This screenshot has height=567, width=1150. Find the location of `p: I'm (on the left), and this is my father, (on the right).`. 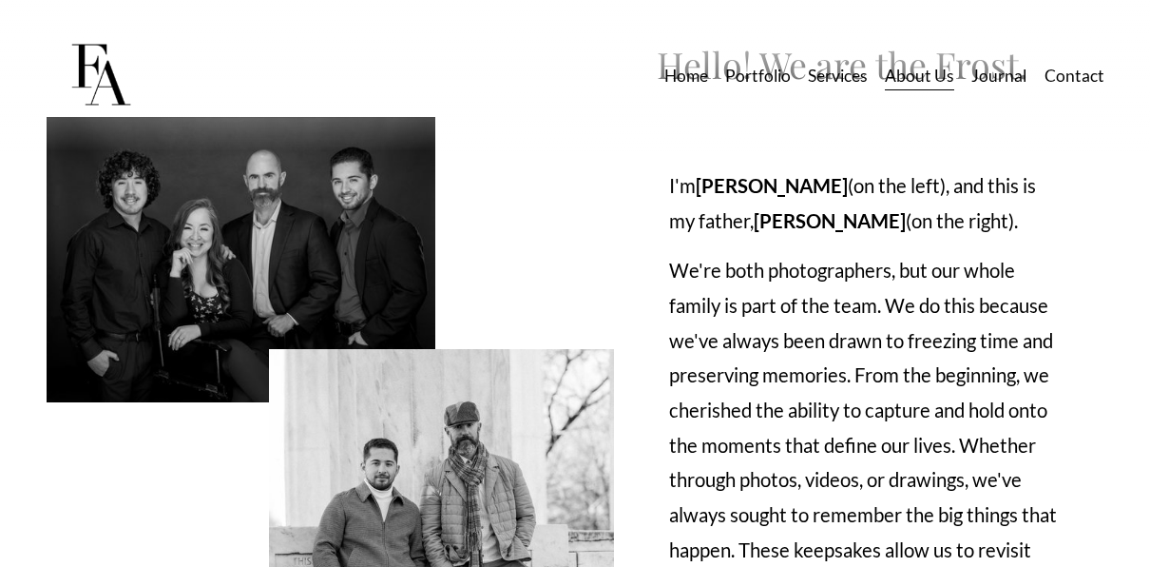

p: I'm (on the left), and this is my father, (on the right). is located at coordinates (864, 202).